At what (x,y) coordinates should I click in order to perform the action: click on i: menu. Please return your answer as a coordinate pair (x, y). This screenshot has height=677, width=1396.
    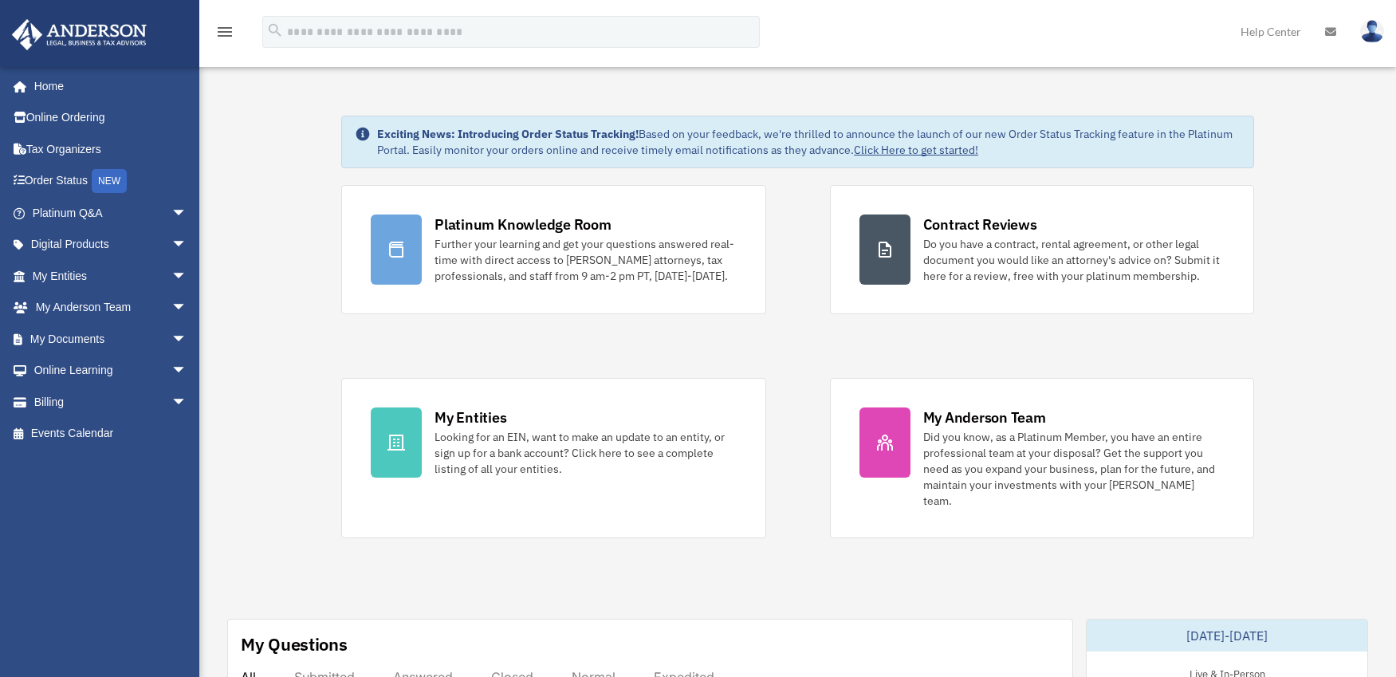
    Looking at the image, I should click on (225, 32).